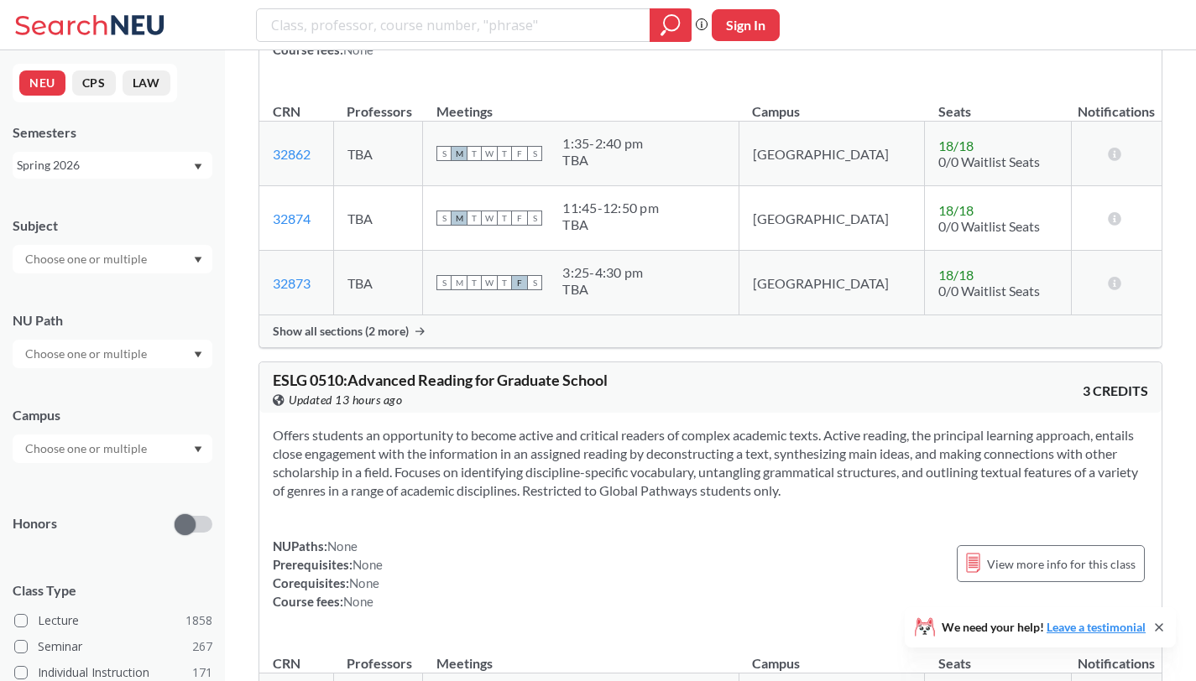 The image size is (1196, 681). Describe the element at coordinates (34, 524) in the screenshot. I see `p: Honors` at that location.